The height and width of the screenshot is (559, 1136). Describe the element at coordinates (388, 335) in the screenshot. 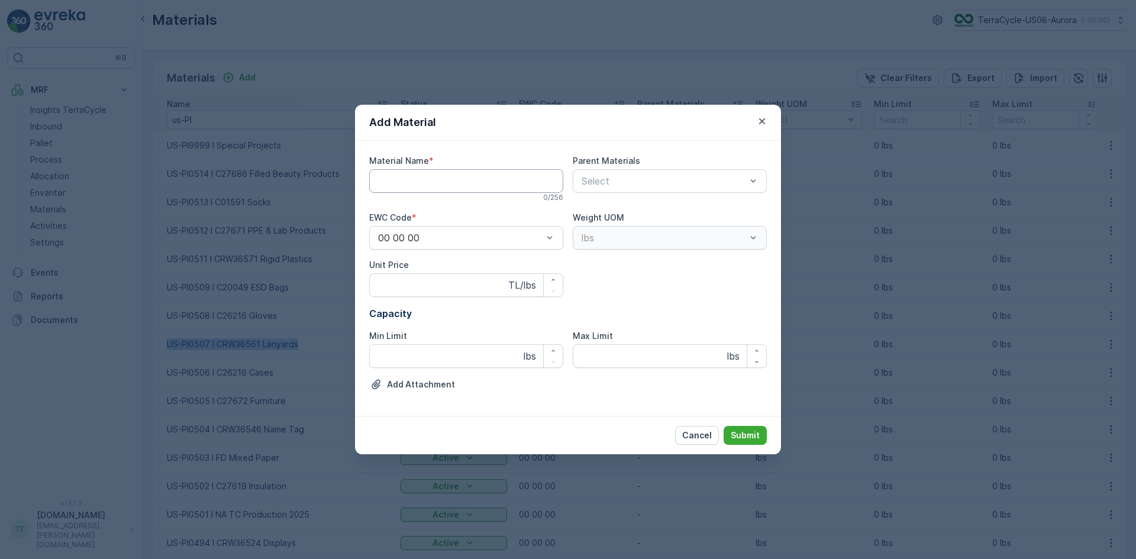

I see `label: Min Limit` at that location.